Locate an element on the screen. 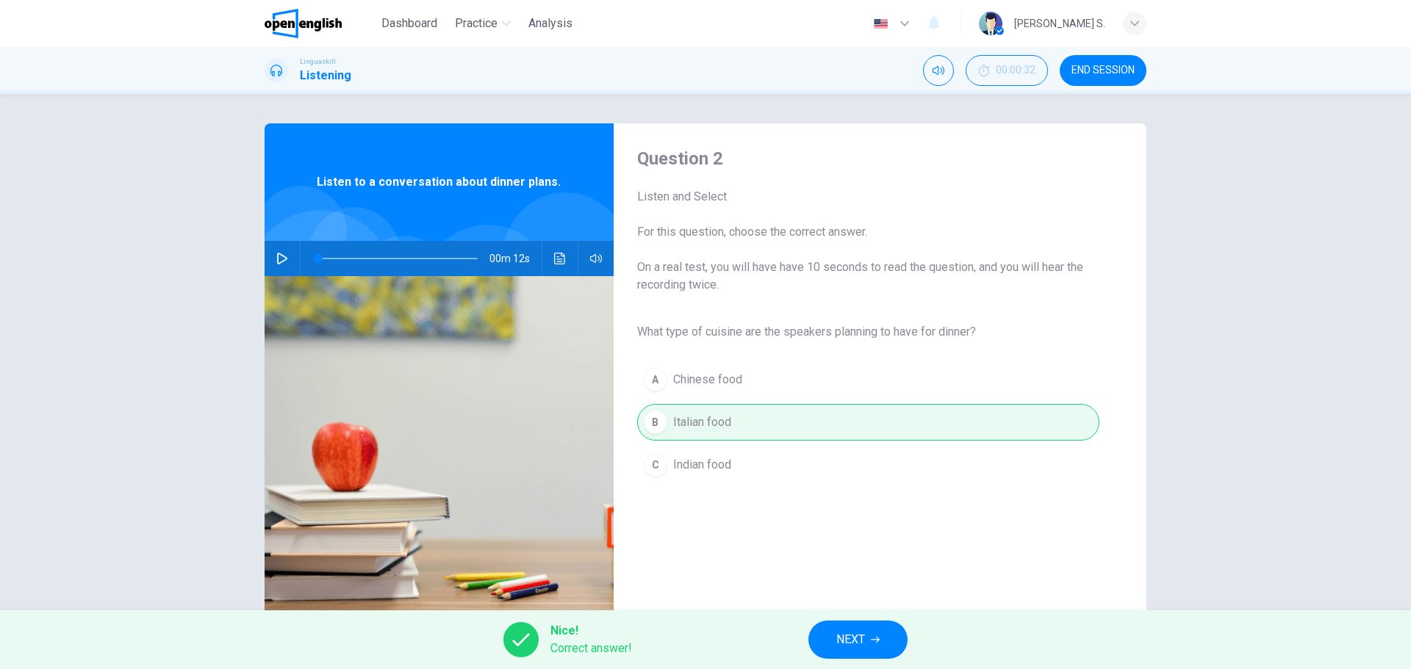 Image resolution: width=1411 pixels, height=669 pixels. button: Dashboard is located at coordinates (409, 24).